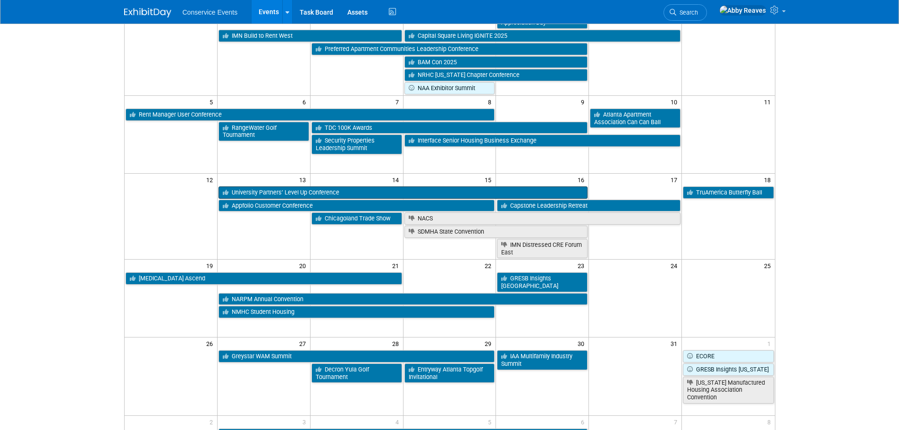  Describe the element at coordinates (450, 128) in the screenshot. I see `a: TDC 100K Awards` at that location.